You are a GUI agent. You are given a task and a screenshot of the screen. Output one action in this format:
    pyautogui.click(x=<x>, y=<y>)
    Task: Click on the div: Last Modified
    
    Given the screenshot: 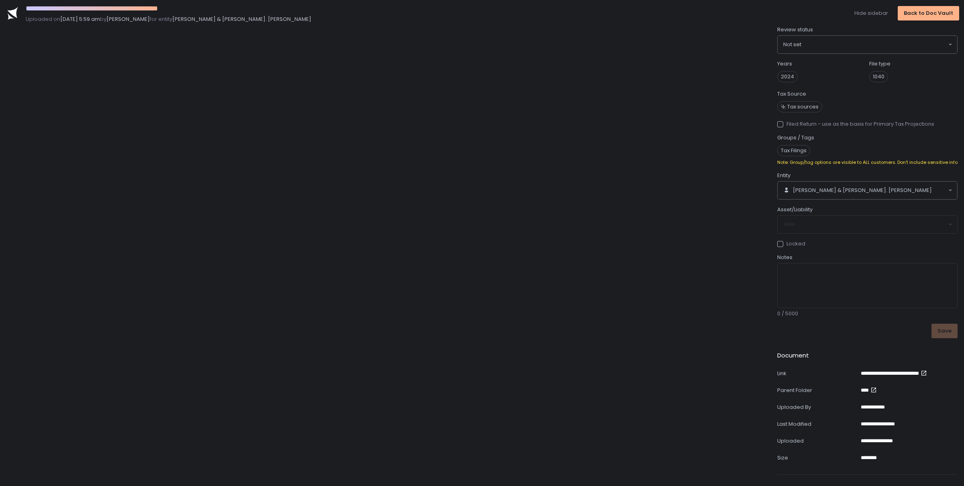 What is the action you would take?
    pyautogui.click(x=817, y=424)
    